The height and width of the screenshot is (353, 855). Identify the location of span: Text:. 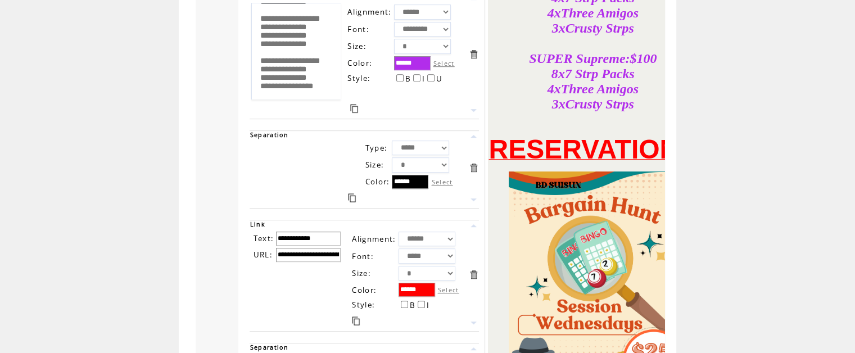
(263, 238).